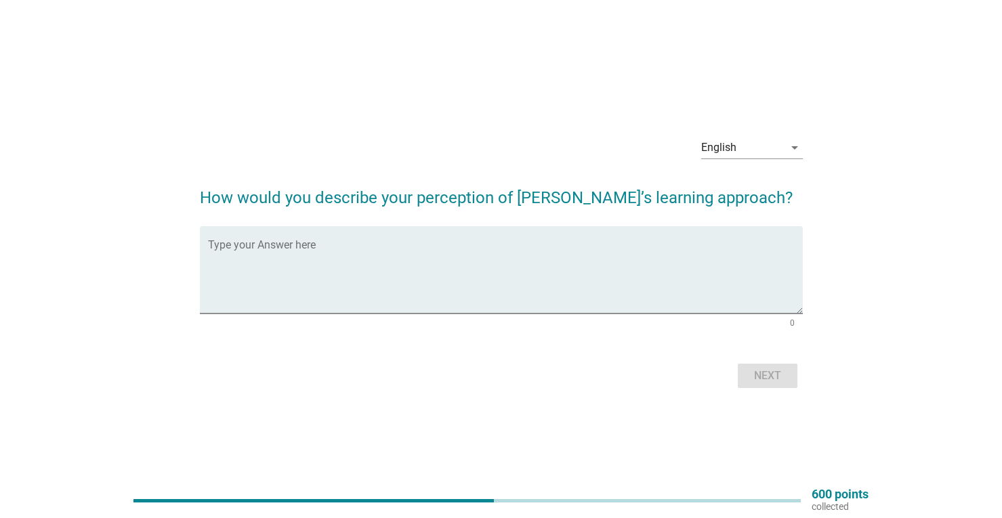  What do you see at coordinates (840, 507) in the screenshot?
I see `p: collected` at bounding box center [840, 507].